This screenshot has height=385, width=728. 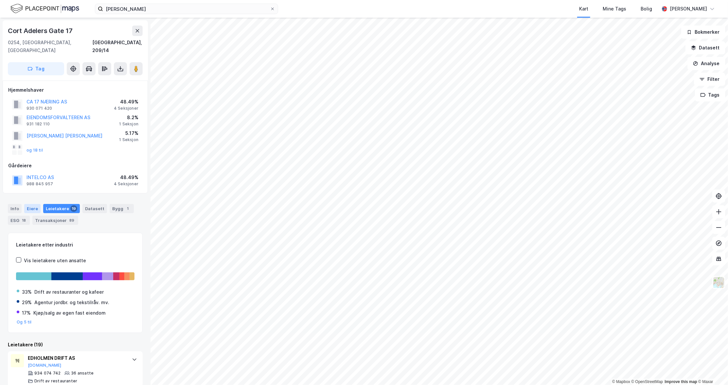 I want to click on div: Leietakere etter industri, so click(x=75, y=245).